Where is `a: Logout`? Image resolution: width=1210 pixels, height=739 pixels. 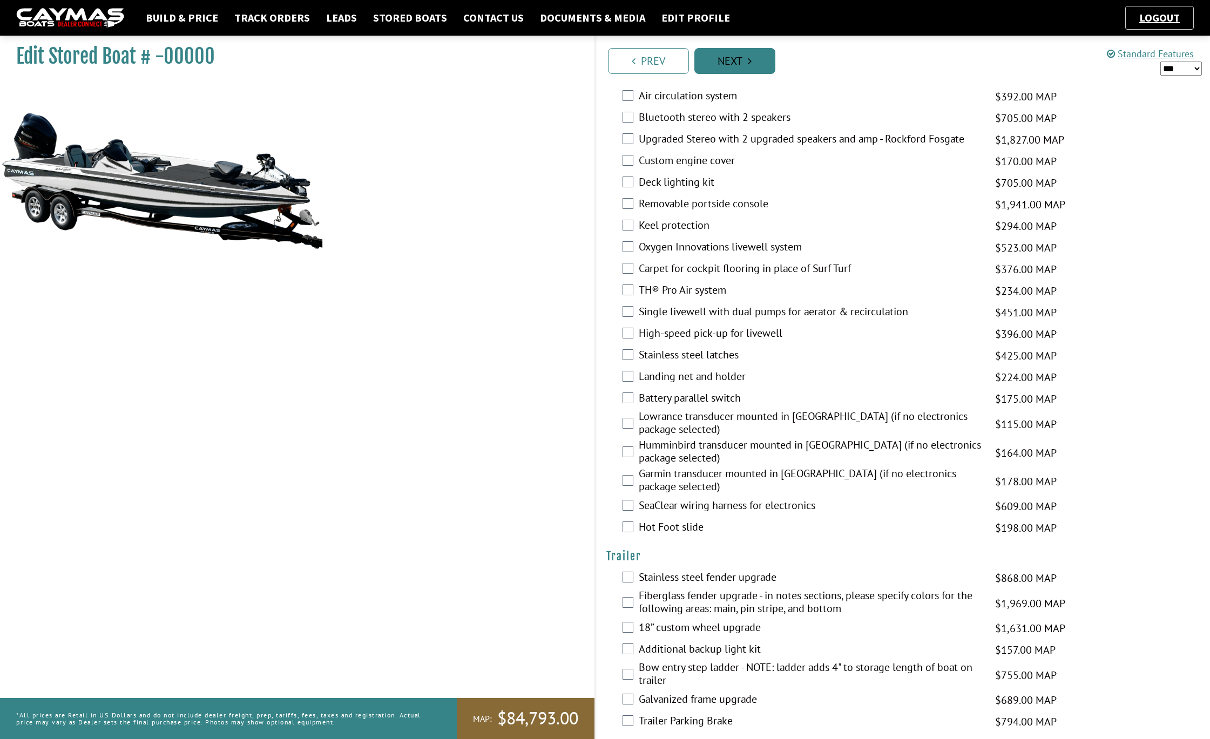
a: Logout is located at coordinates (1160, 17).